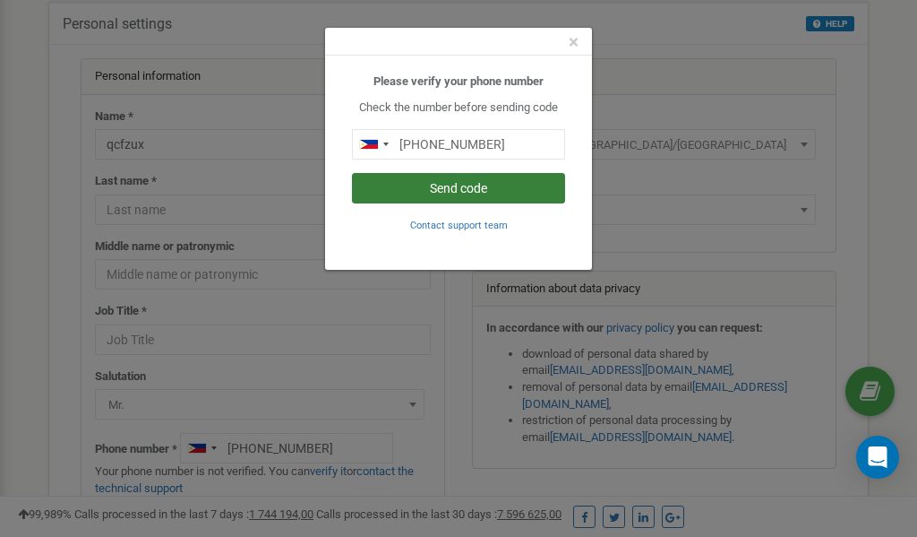 The image size is (917, 537). I want to click on button: Send code, so click(459, 188).